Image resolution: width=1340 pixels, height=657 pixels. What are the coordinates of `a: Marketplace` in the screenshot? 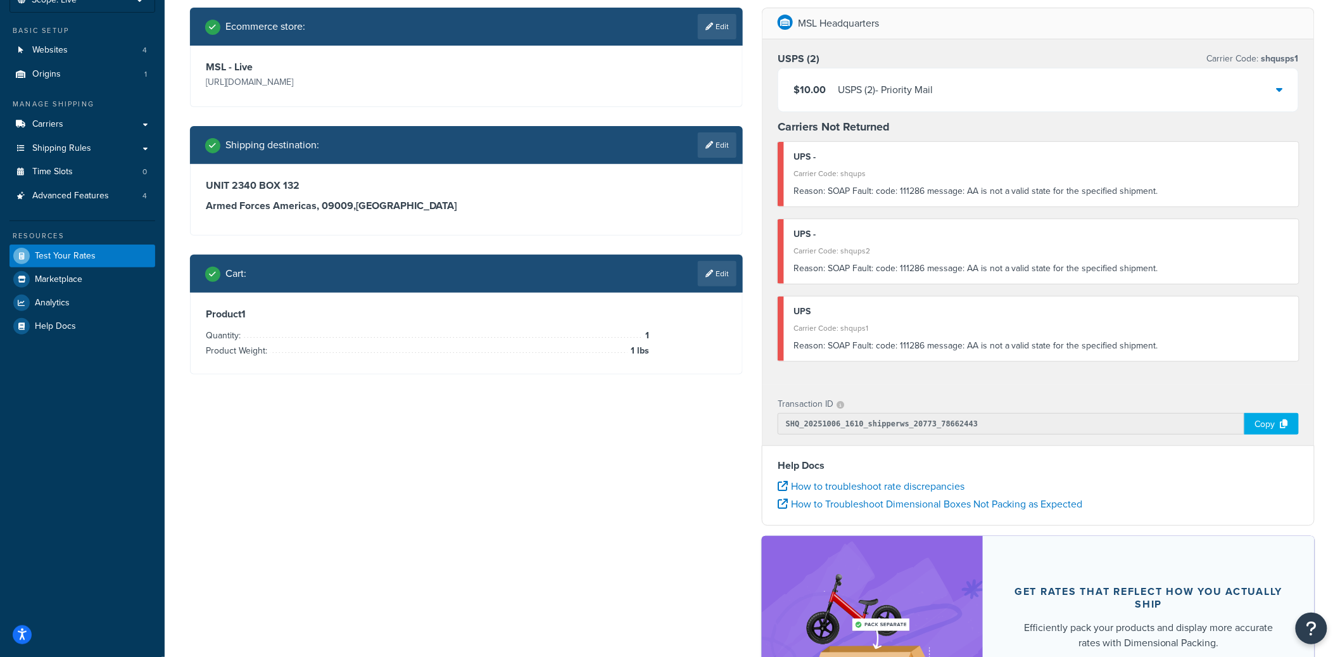 It's located at (82, 279).